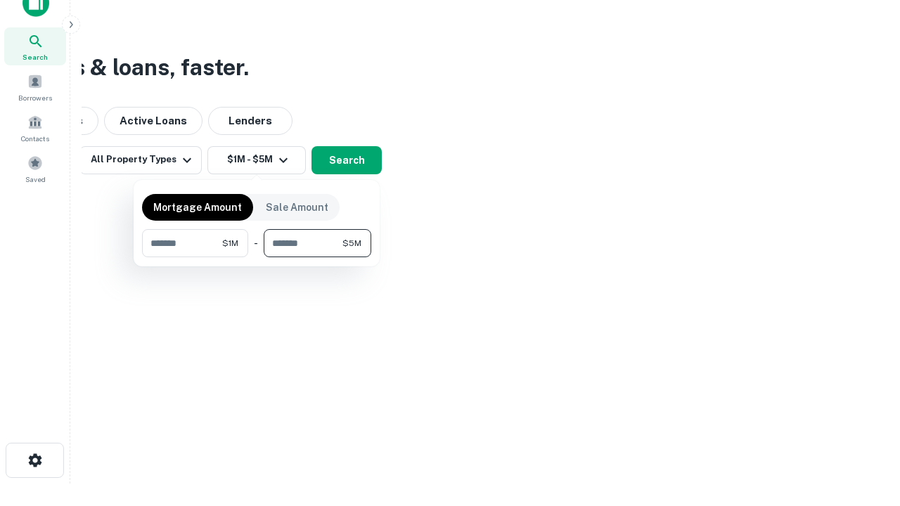  I want to click on span: $1M, so click(230, 243).